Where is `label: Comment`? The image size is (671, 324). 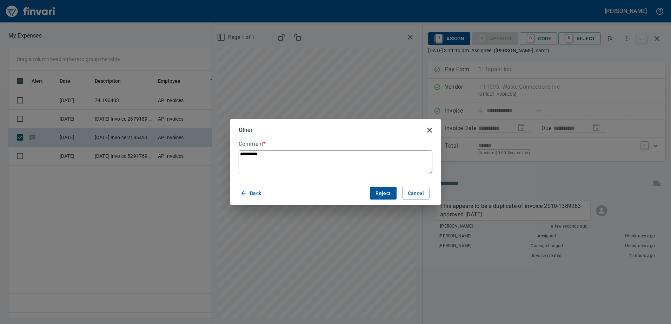 label: Comment is located at coordinates (335, 144).